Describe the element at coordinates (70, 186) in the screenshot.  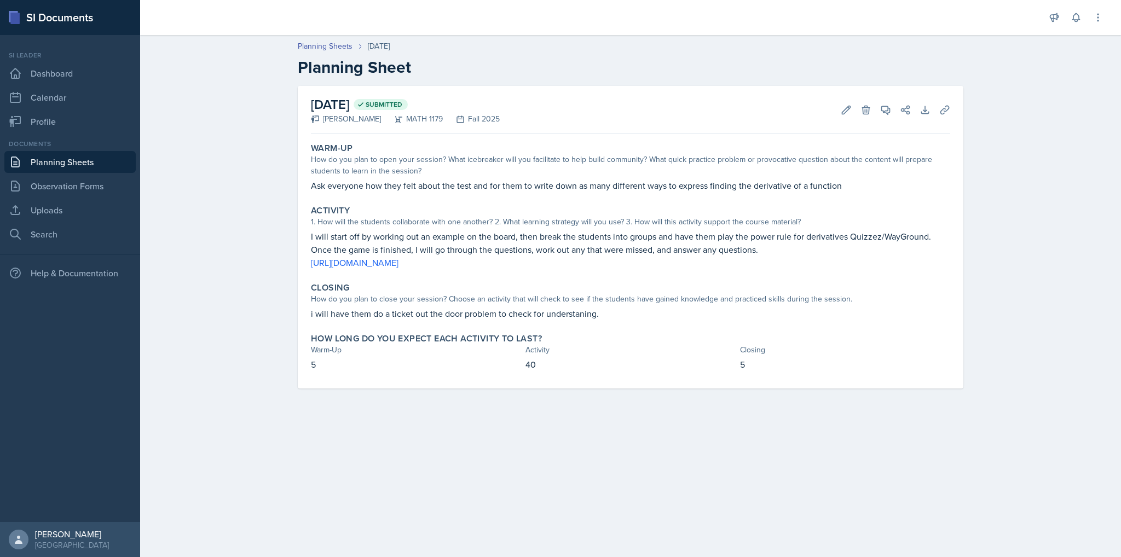
I see `a: Observation Forms` at that location.